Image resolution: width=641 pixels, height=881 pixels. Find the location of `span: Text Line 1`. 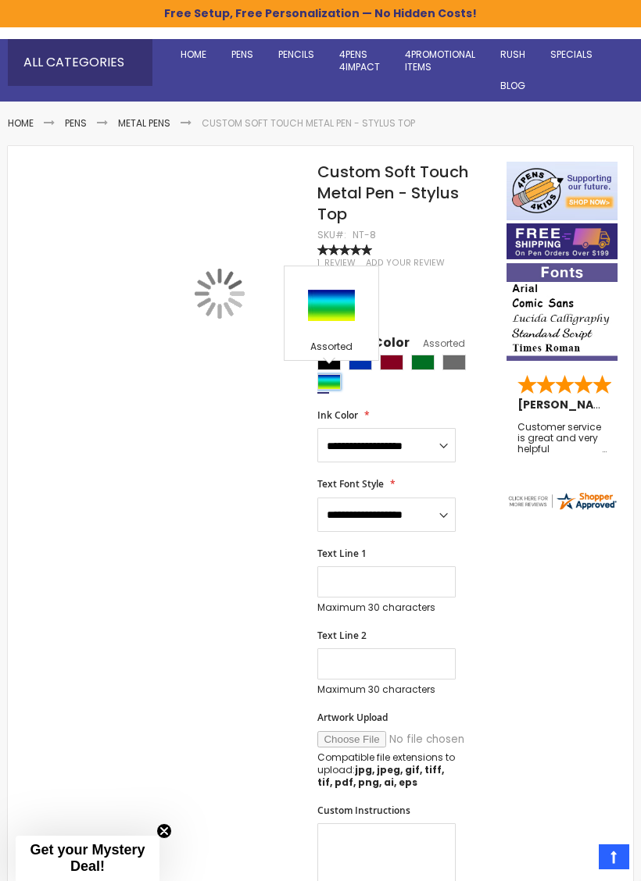

span: Text Line 1 is located at coordinates (341, 553).